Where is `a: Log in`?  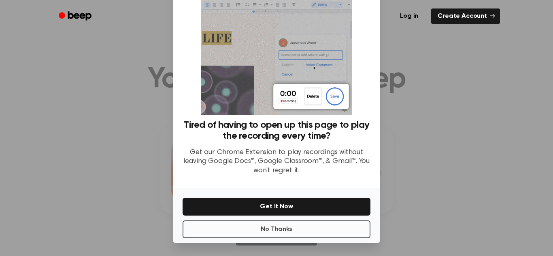
a: Log in is located at coordinates (409, 16).